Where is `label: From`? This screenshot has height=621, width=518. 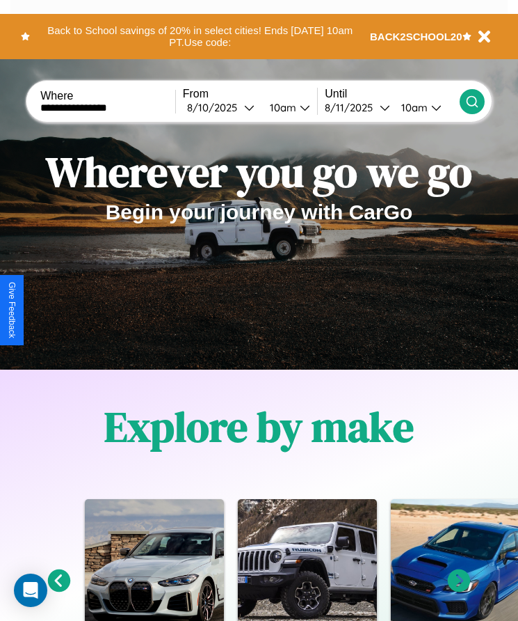 label: From is located at coordinates (251, 94).